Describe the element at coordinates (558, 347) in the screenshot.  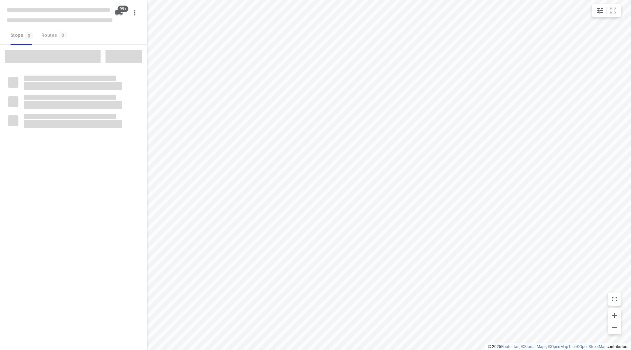
I see `li: © 2025 , © , © © contributors` at that location.